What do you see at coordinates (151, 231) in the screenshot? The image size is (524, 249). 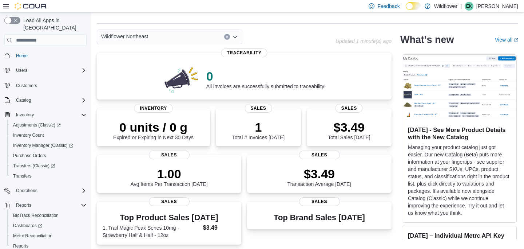 I see `dt: 1. Trail Magic Peak Series 10mg - Strawberry Half & Half - 12oz` at bounding box center [151, 231].